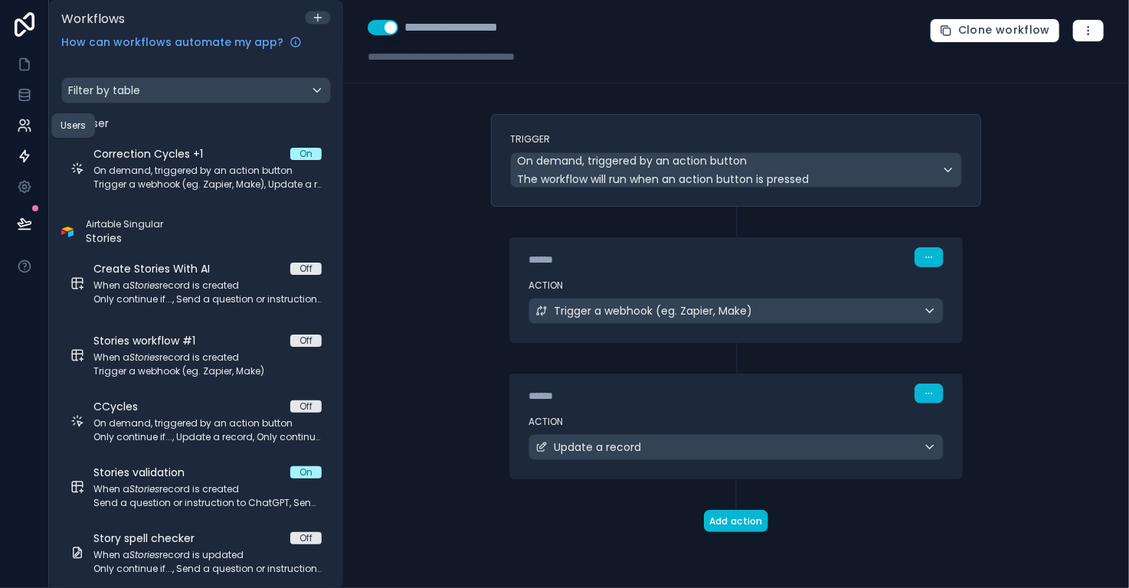 The image size is (1129, 588). I want to click on div: Users, so click(73, 126).